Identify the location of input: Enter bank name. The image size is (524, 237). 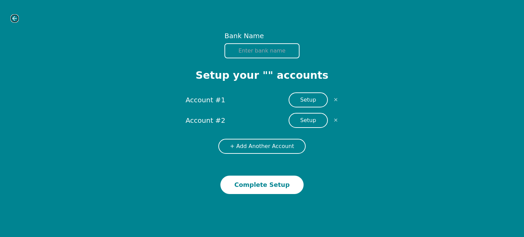
(262, 51).